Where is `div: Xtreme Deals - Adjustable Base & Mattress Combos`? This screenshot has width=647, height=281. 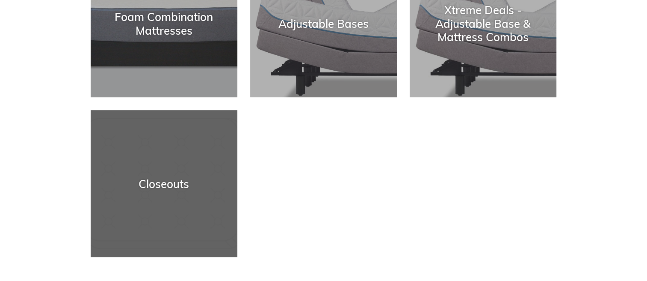
div: Xtreme Deals - Adjustable Base & Mattress Combos is located at coordinates (483, 24).